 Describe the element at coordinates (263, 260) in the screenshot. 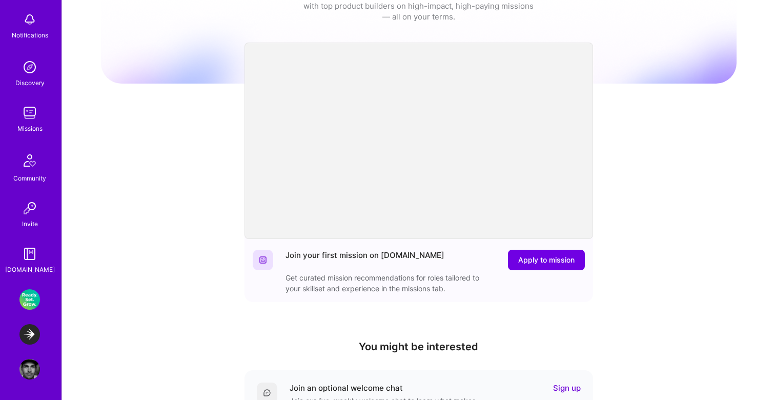

I see `img: Website` at that location.